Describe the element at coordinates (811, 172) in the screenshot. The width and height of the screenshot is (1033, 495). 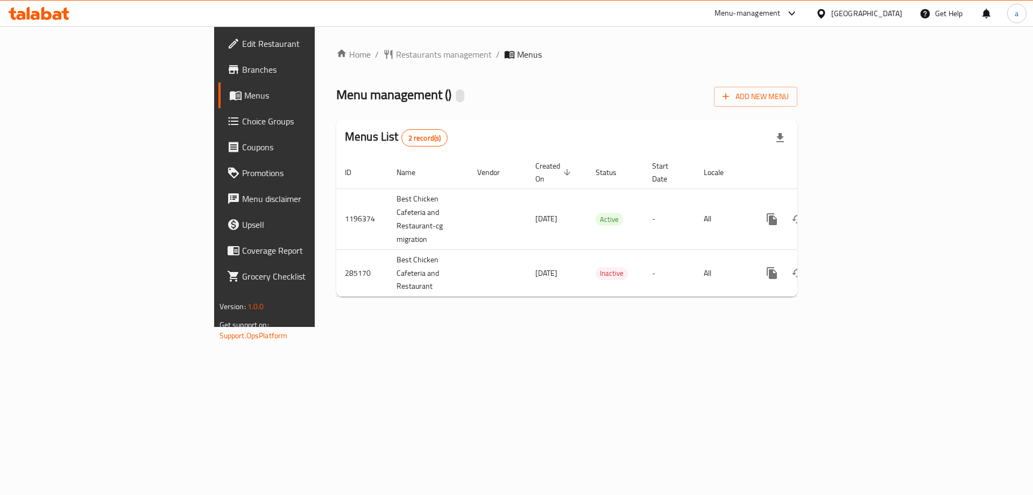
I see `th: Actions` at that location.